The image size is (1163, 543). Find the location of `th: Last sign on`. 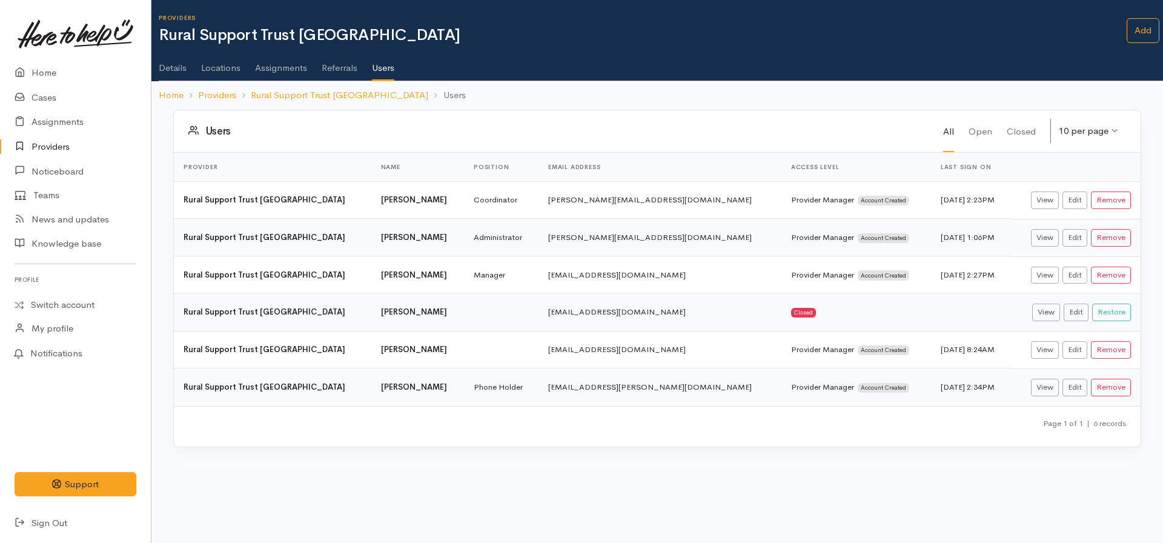

th: Last sign on is located at coordinates (971, 167).